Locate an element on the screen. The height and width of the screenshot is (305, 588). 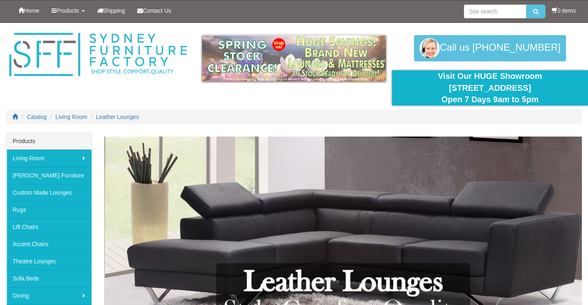
a: Rugs is located at coordinates (49, 209).